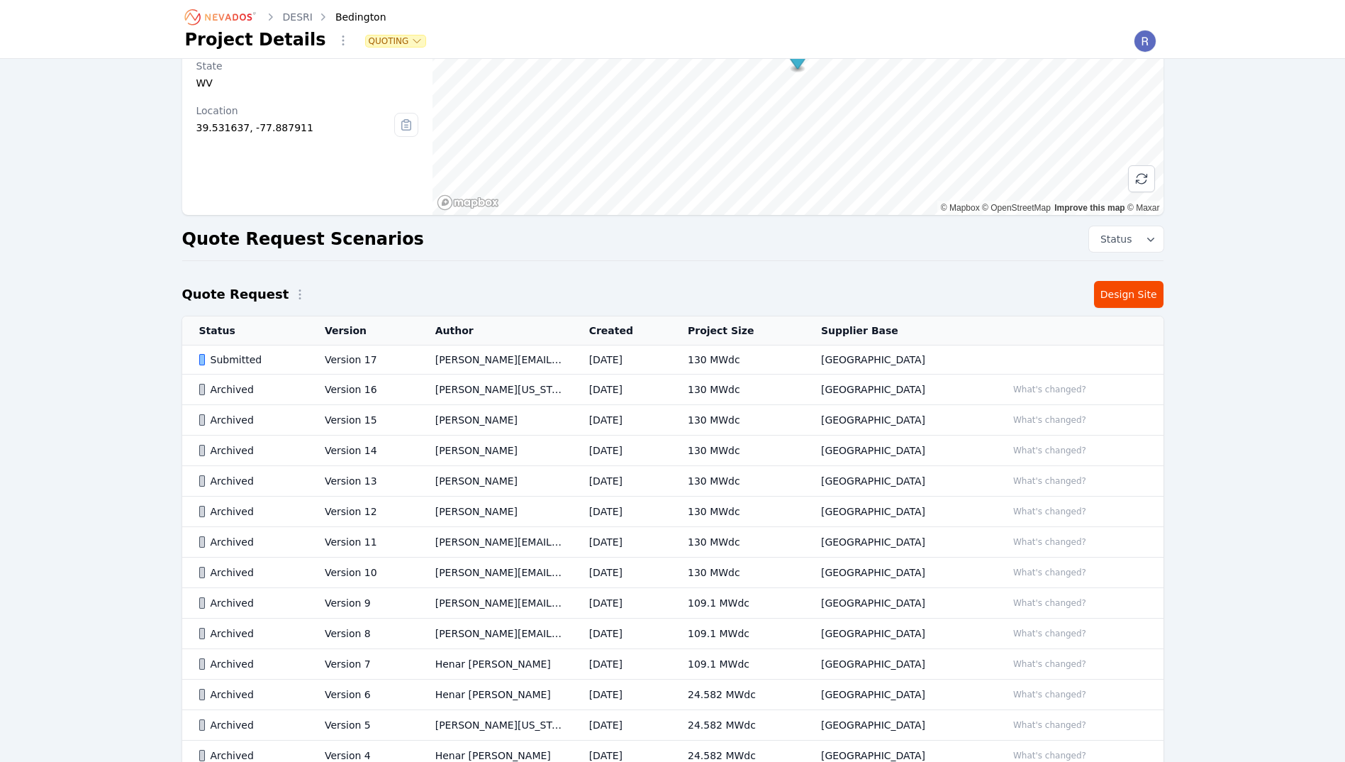  I want to click on button: Quoting, so click(396, 41).